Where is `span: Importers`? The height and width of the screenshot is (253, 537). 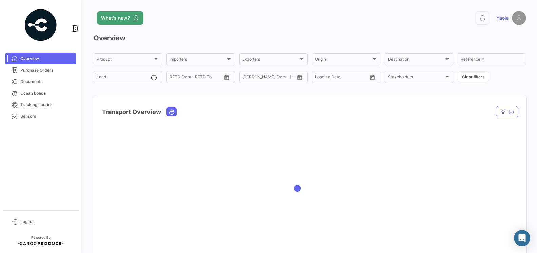 span: Importers is located at coordinates (198, 60).